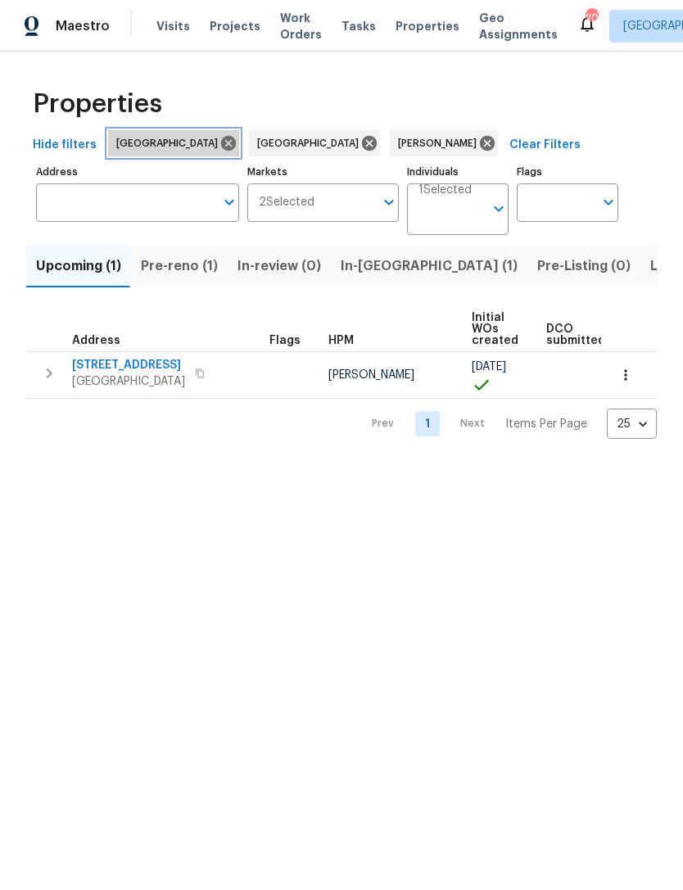 This screenshot has width=683, height=890. Describe the element at coordinates (96, 340) in the screenshot. I see `span: Address` at that location.